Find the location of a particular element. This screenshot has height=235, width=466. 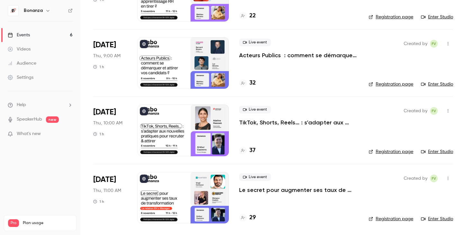

div: Nov 6 Thu, 9:00 AM (Europe/Paris) is located at coordinates (110, 63).